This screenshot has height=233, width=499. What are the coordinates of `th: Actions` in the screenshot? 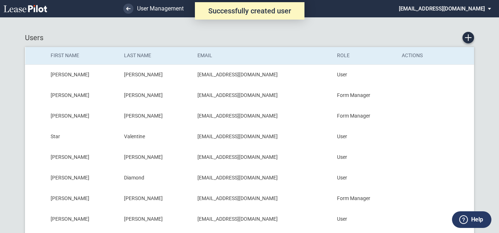 It's located at (436, 56).